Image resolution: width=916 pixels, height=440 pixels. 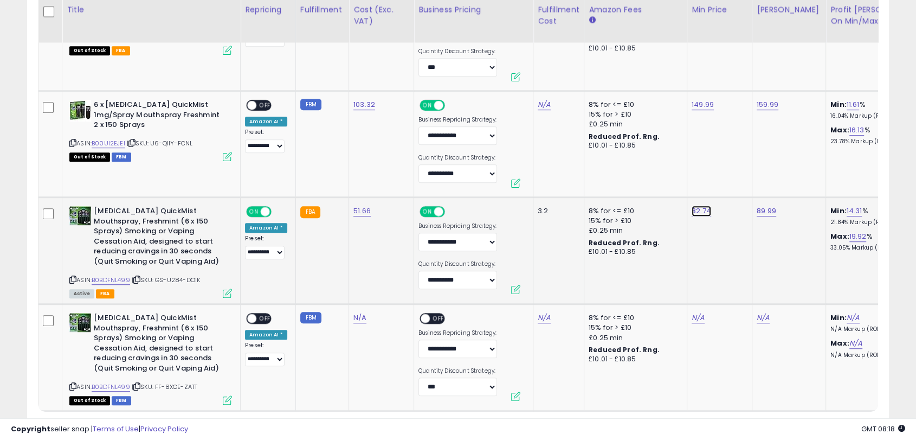 What do you see at coordinates (362, 211) in the screenshot?
I see `a: 51.66` at bounding box center [362, 211].